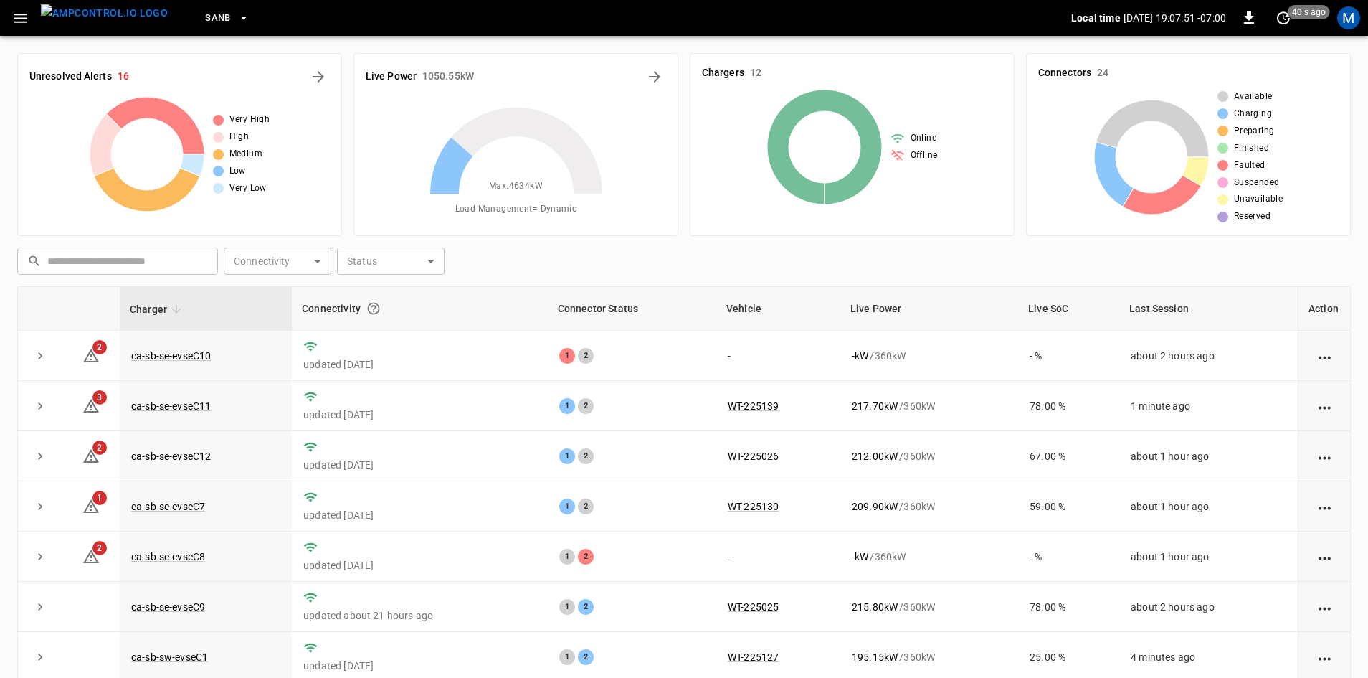  Describe the element at coordinates (753, 607) in the screenshot. I see `a: WT-225025` at that location.